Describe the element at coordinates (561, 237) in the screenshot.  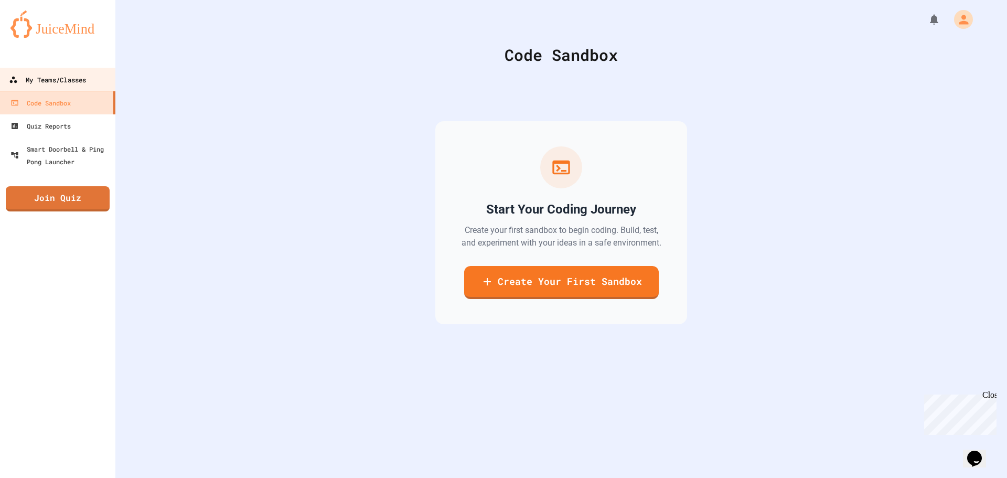
I see `p: Create your first sandbox to begin coding. Build, test, and experiment with your ideas in a safe ...` at that location.